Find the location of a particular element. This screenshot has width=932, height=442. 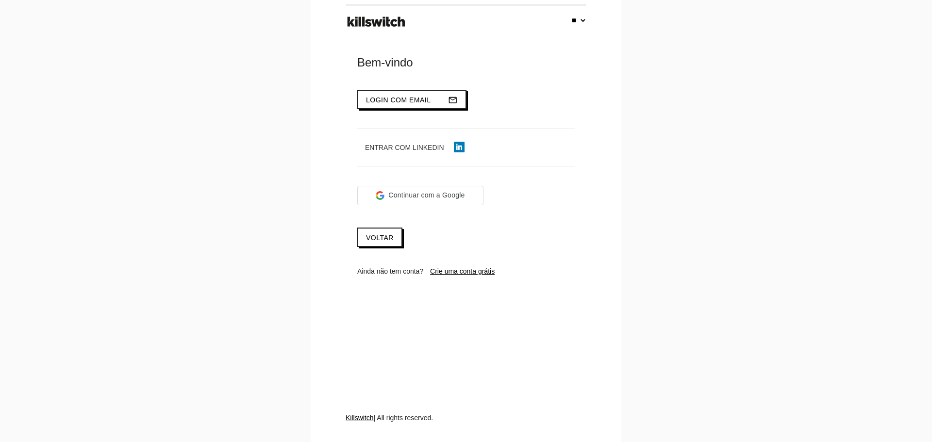

span: Entrar com LinkedIn is located at coordinates (404, 148).